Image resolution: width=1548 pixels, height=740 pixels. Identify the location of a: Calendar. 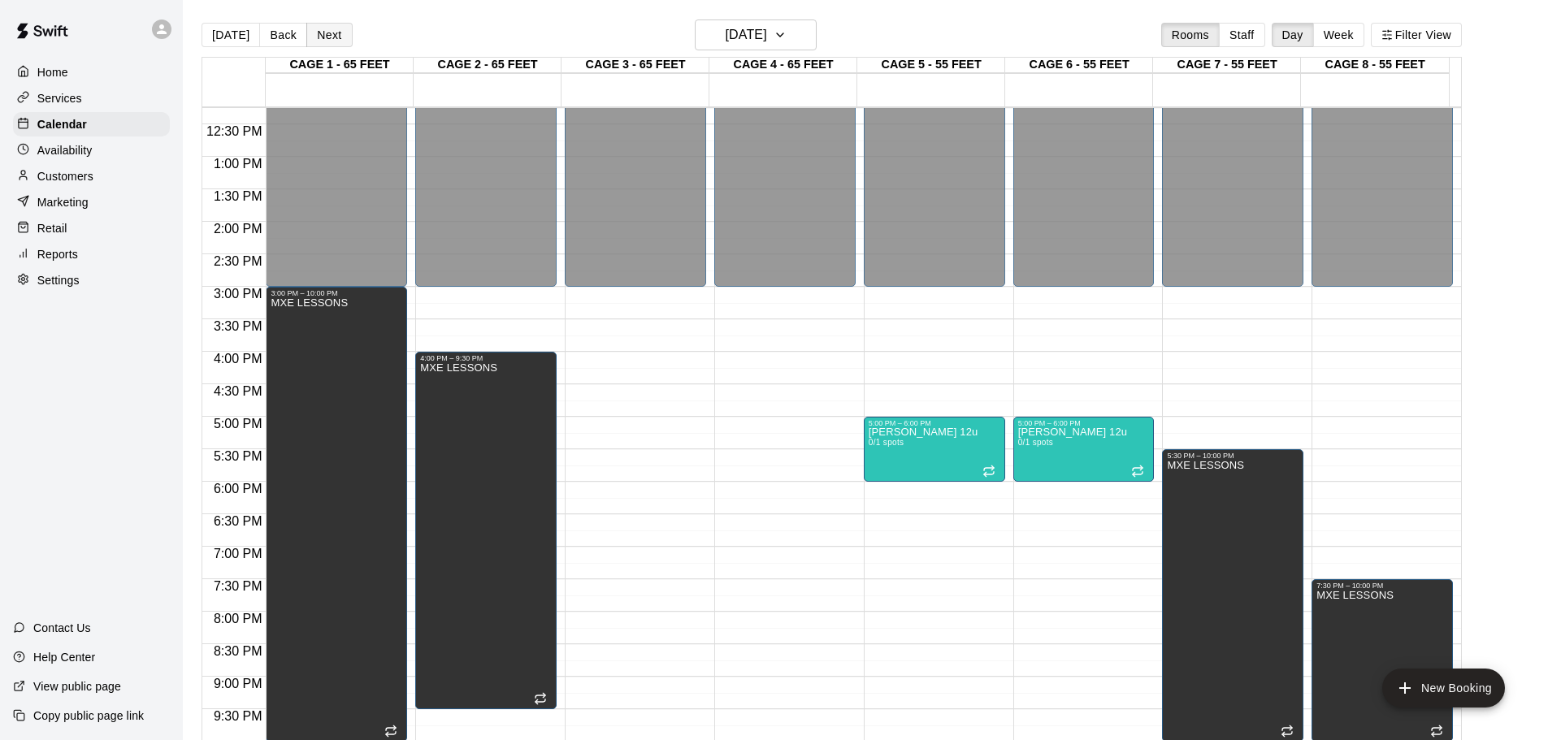
(91, 124).